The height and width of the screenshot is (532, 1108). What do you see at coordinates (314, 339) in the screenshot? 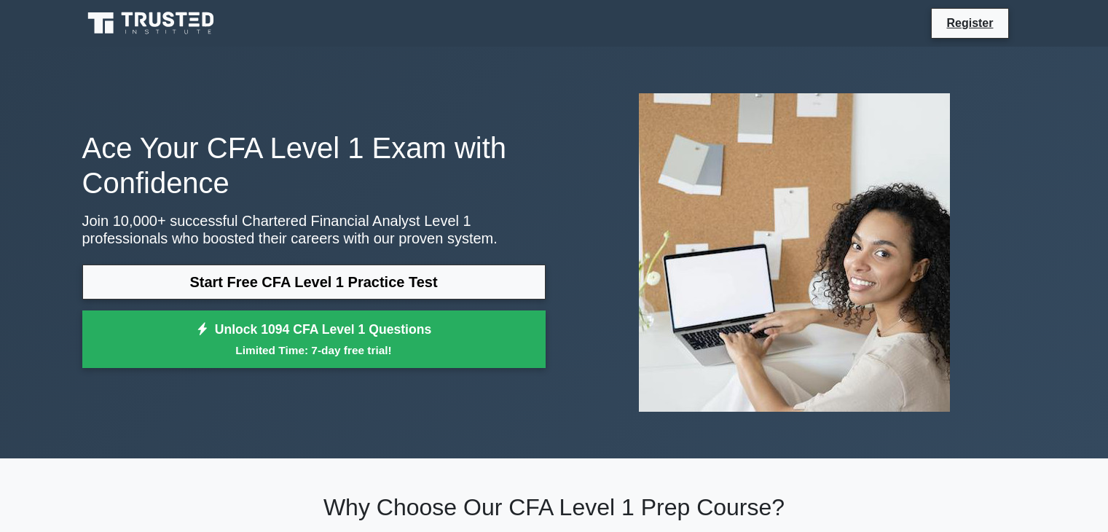
I see `a: Unlock 1094 CFA Level 1 QuestionsLimited Time: 7-day free trial!` at bounding box center [314, 339].